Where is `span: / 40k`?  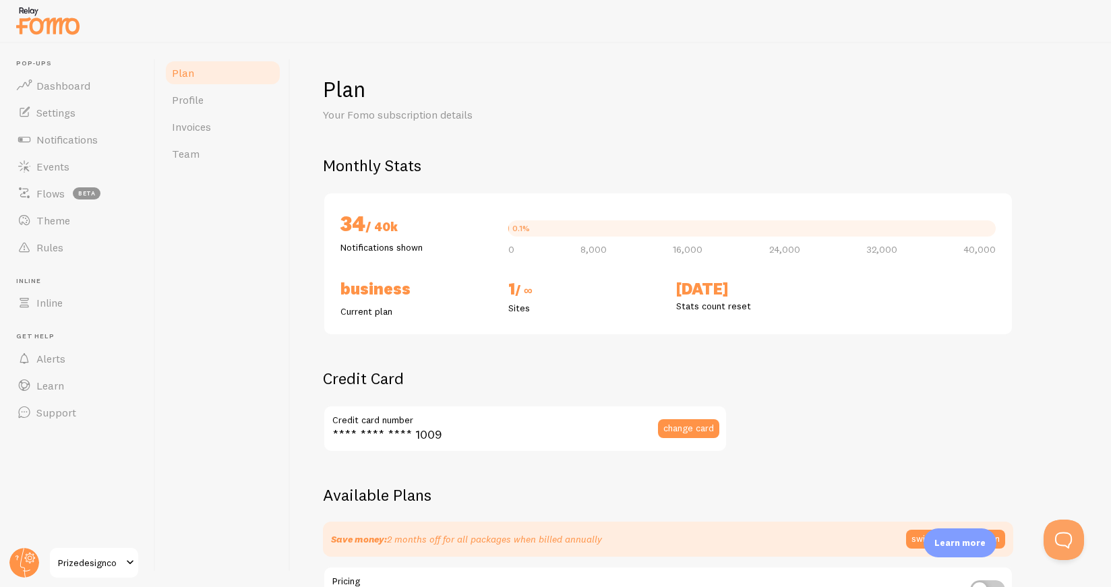
span: / 40k is located at coordinates (382, 227).